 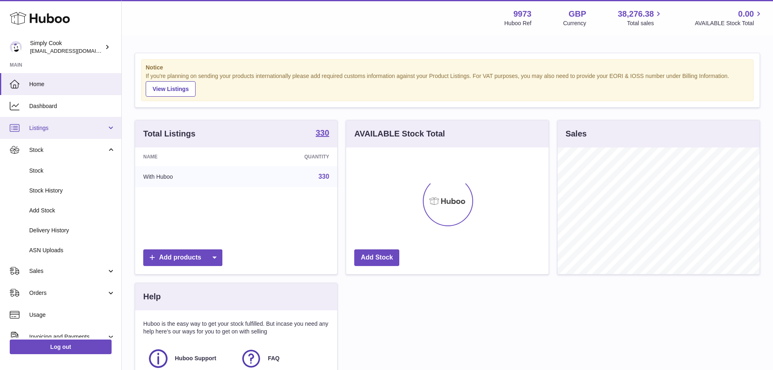 I want to click on span: 0.00, so click(x=746, y=14).